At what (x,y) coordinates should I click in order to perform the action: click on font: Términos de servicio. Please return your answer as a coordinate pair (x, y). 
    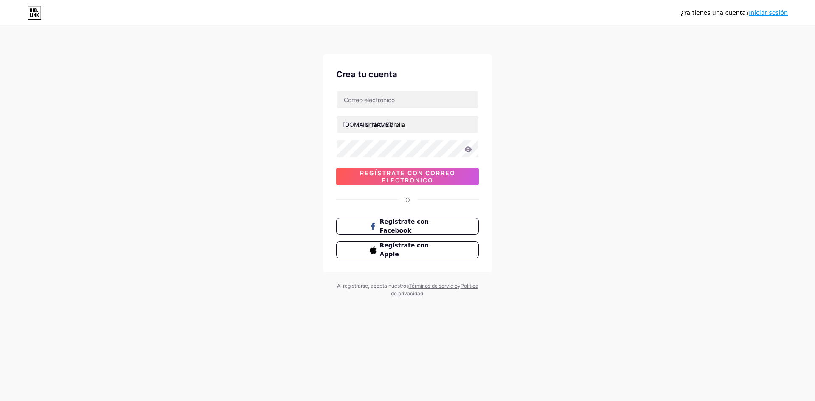
    Looking at the image, I should click on (433, 286).